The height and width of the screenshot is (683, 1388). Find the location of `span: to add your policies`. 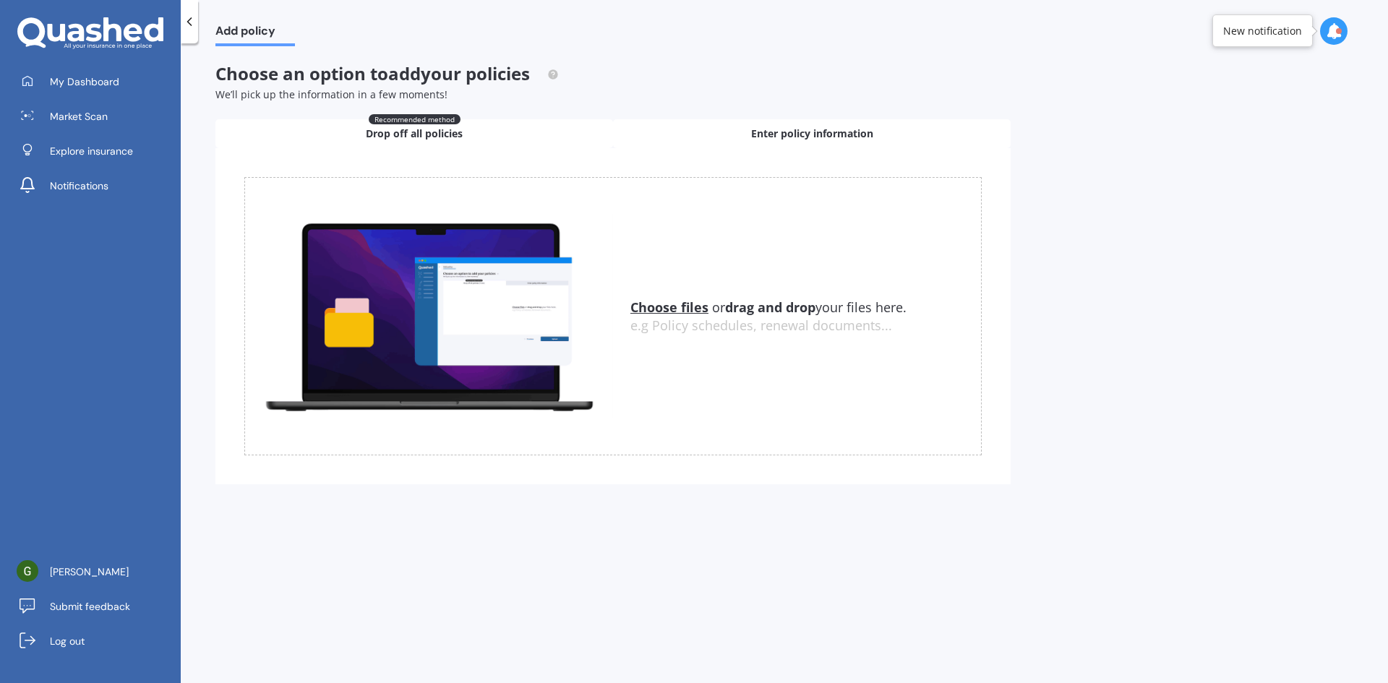

span: to add your policies is located at coordinates (450, 73).